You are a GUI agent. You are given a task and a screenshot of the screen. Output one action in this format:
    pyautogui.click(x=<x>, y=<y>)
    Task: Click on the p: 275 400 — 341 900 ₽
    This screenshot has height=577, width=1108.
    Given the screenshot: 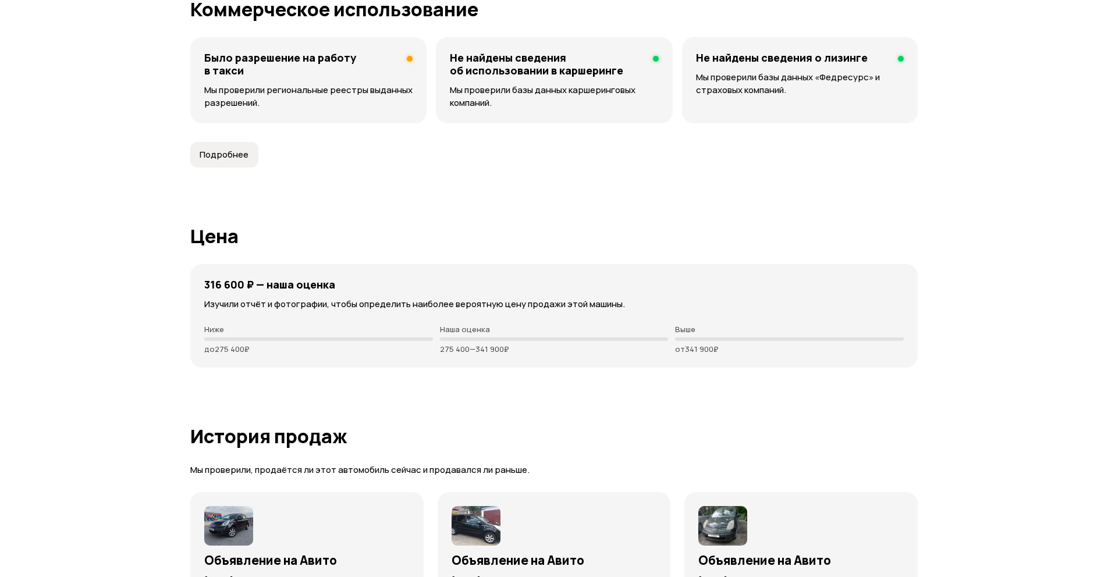 What is the action you would take?
    pyautogui.click(x=554, y=349)
    